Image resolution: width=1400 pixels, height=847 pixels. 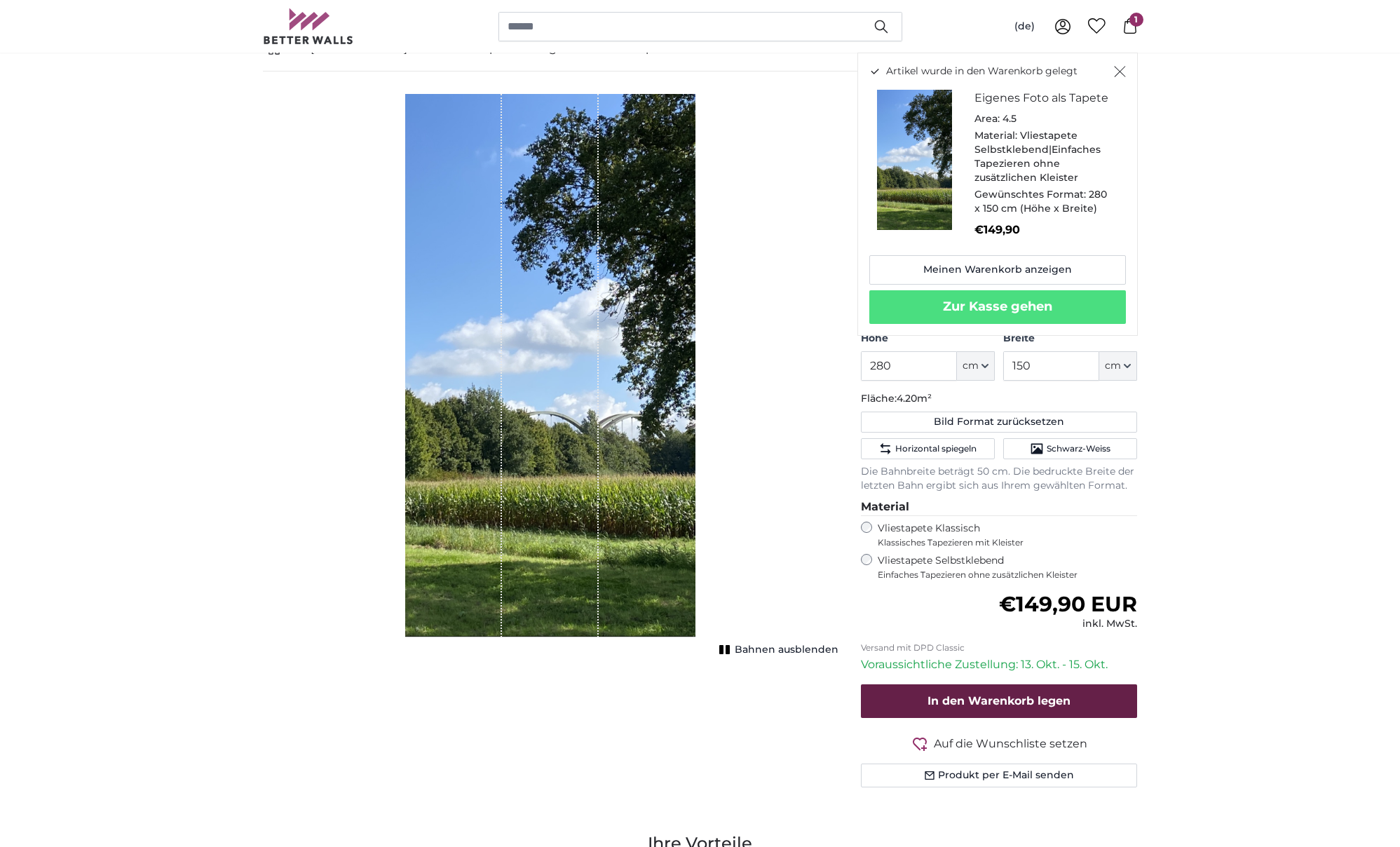 What do you see at coordinates (999, 701) in the screenshot?
I see `span: In den Warenkorb legen` at bounding box center [999, 701].